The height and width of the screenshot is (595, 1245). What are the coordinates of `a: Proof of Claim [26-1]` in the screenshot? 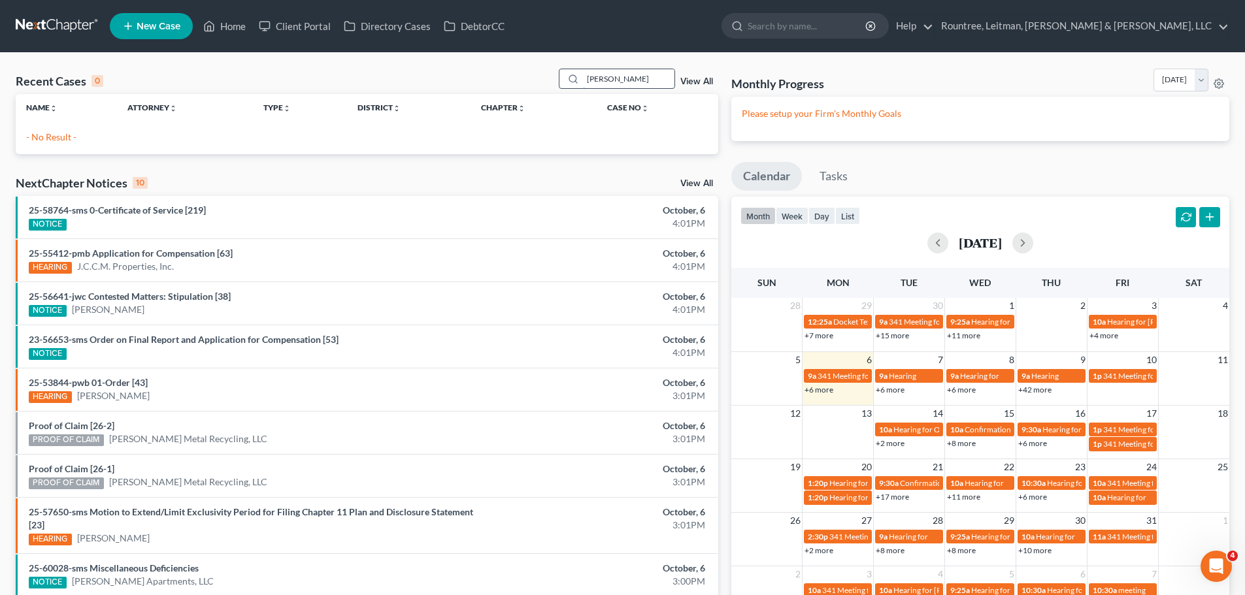 It's located at (71, 469).